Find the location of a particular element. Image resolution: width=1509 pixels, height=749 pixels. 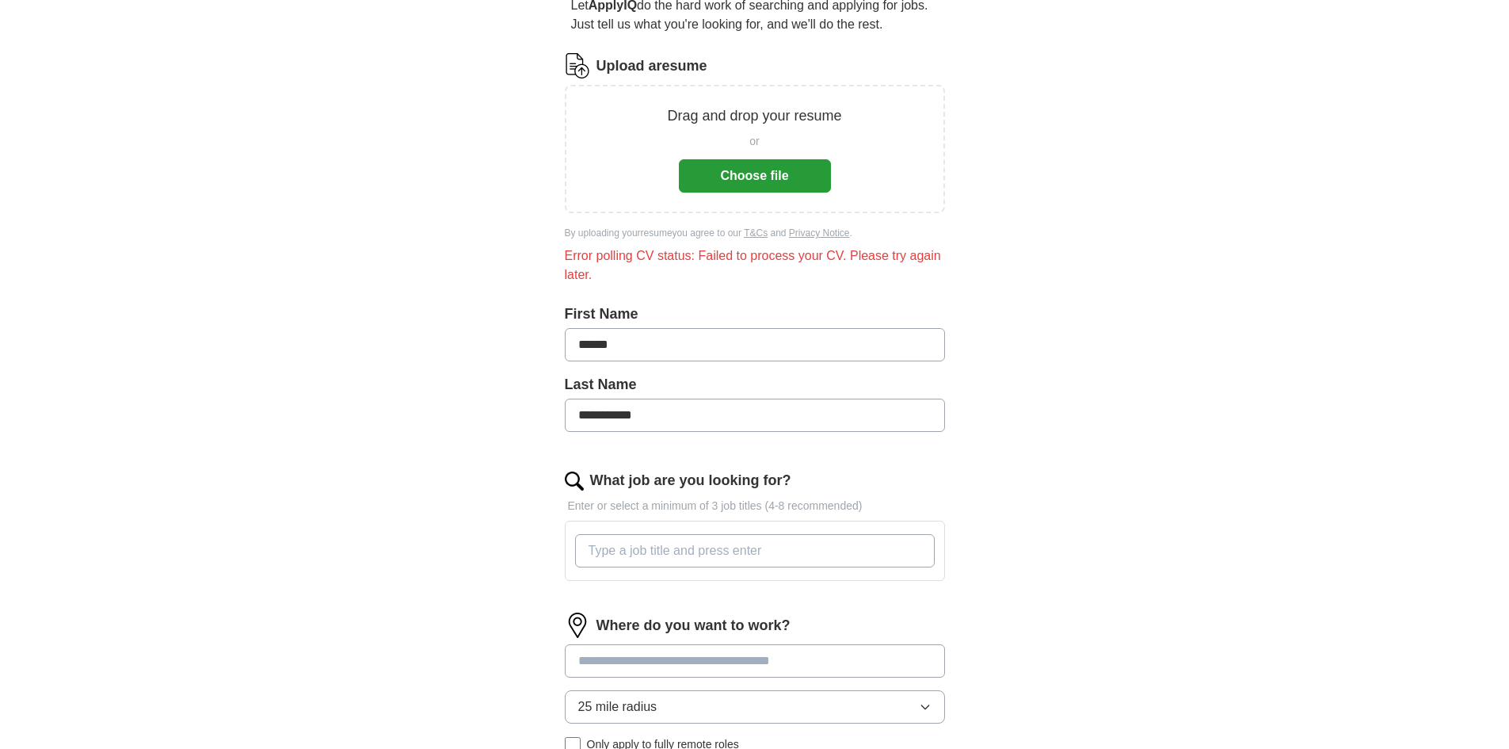

a: T&Cs is located at coordinates (756, 233).